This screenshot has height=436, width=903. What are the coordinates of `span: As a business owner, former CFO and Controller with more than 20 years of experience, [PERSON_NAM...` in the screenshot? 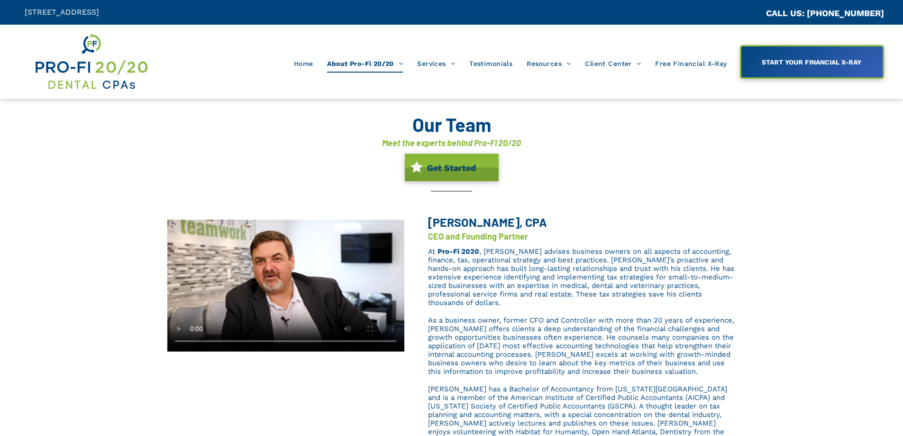 It's located at (581, 346).